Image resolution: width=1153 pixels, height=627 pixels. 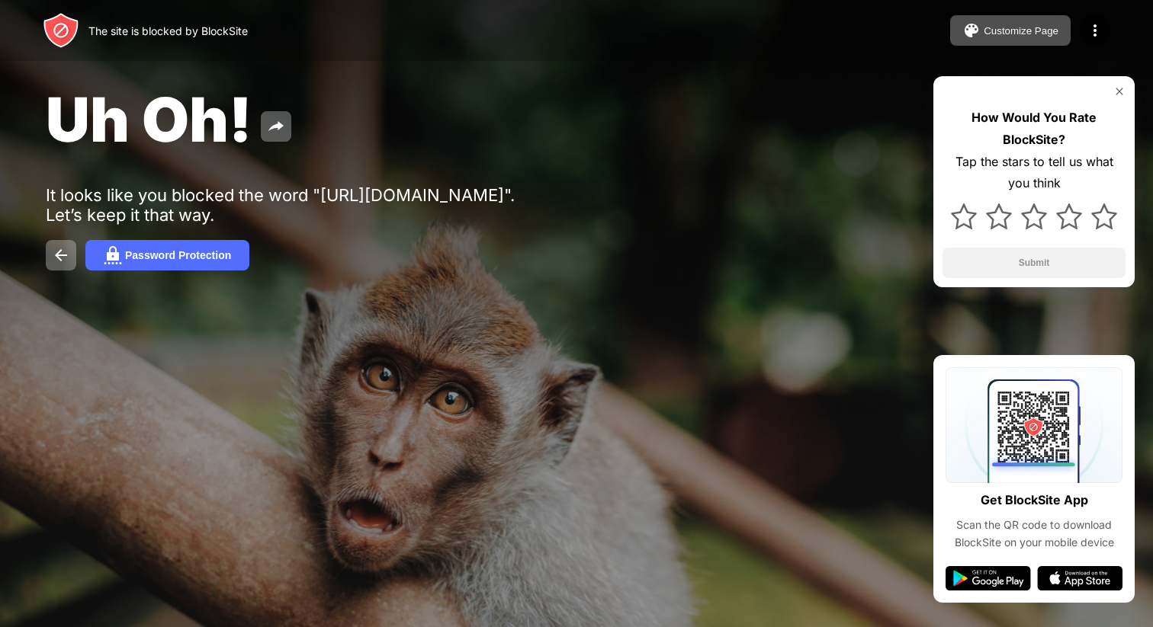 What do you see at coordinates (61, 30) in the screenshot?
I see `img: header-logo.svg` at bounding box center [61, 30].